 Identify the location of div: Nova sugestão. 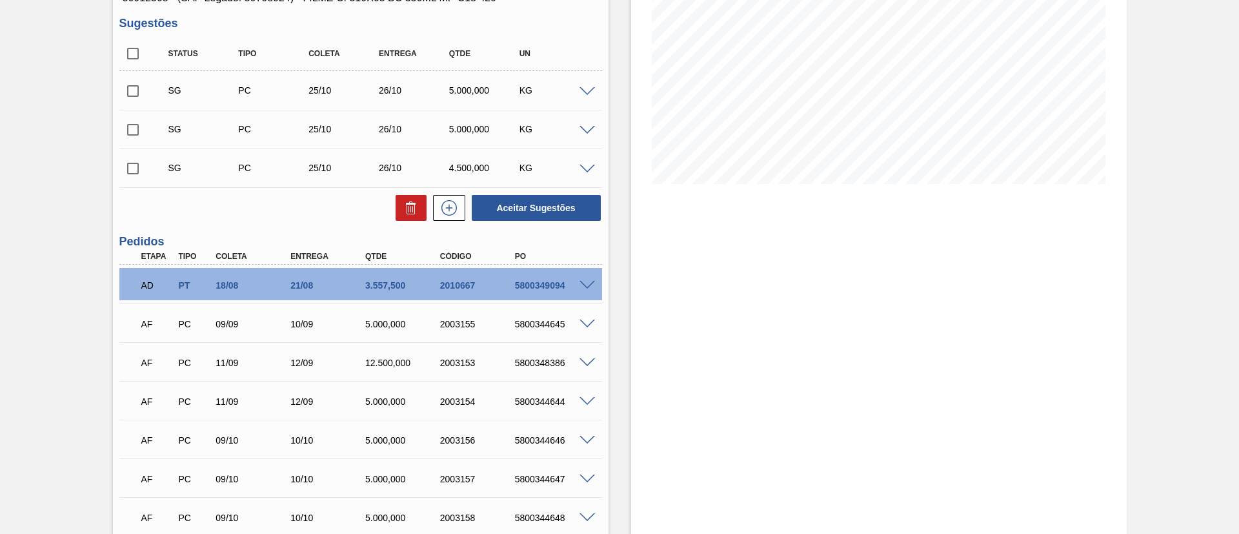
(446, 208).